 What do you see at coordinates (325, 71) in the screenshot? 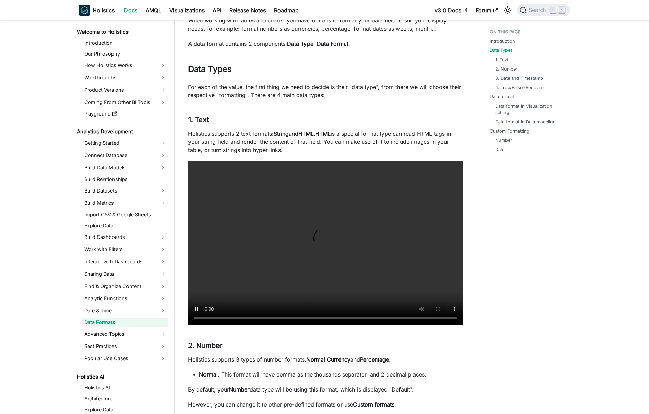
I see `h2: Data Types` at bounding box center [325, 71].